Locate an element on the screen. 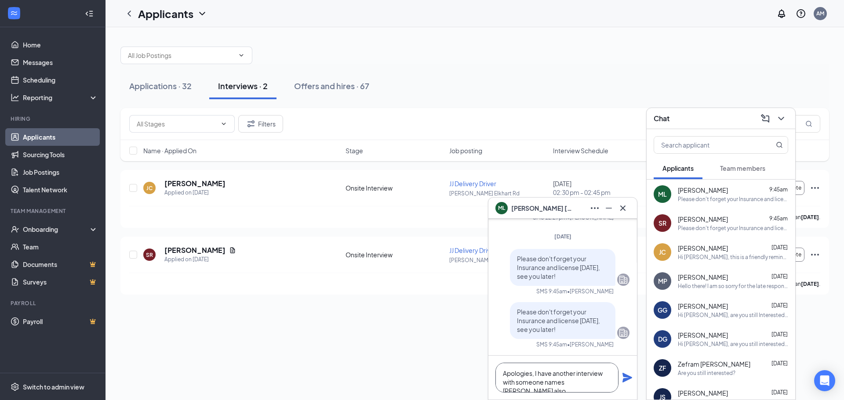  span: 9:45am is located at coordinates (778, 189).